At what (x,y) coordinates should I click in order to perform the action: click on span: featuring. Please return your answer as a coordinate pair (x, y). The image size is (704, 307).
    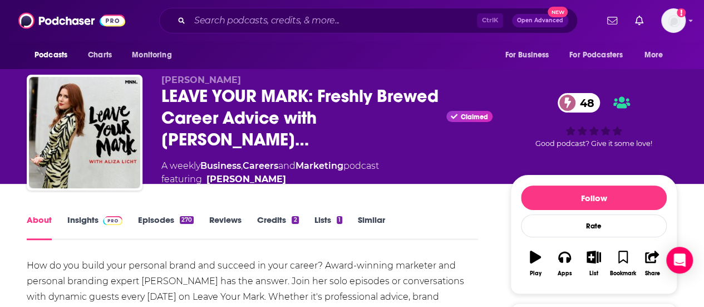
    Looking at the image, I should click on (270, 179).